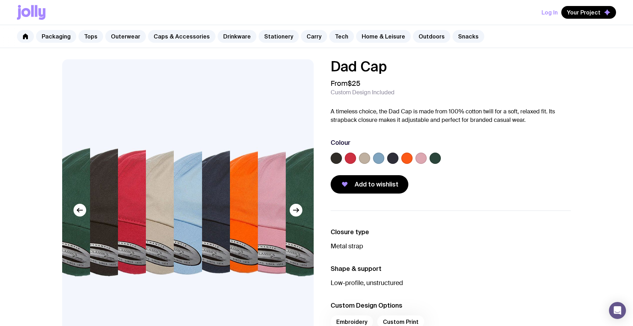  Describe the element at coordinates (125, 36) in the screenshot. I see `a: Outerwear` at that location.